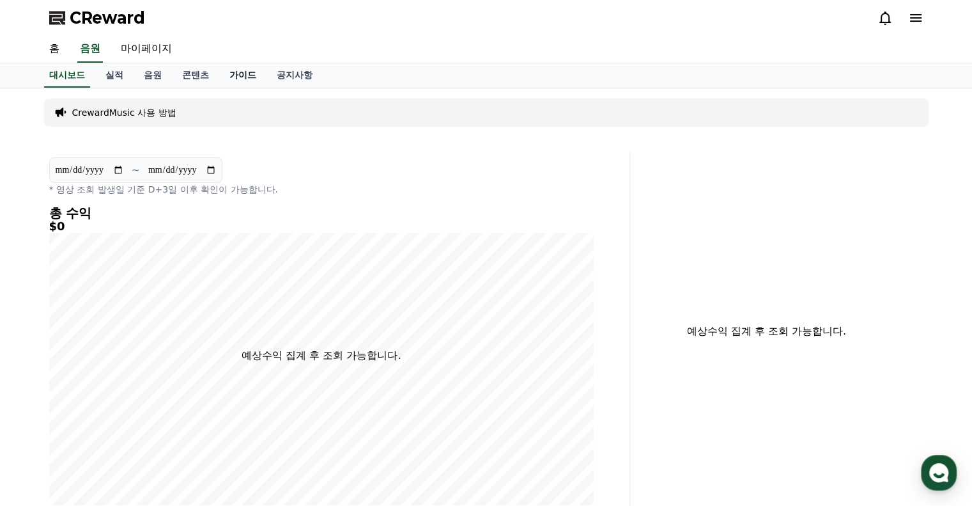  I want to click on a: 마이페이지, so click(146, 49).